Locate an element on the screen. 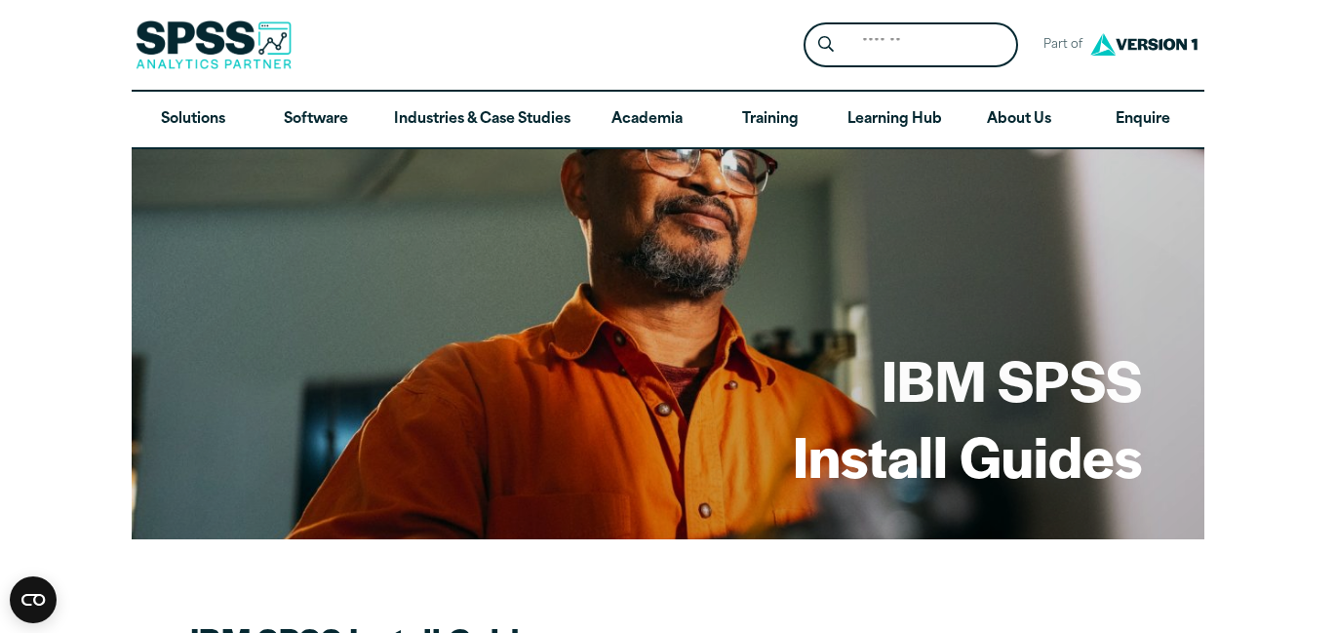 The width and height of the screenshot is (1336, 633). a: Solutions is located at coordinates (193, 120).